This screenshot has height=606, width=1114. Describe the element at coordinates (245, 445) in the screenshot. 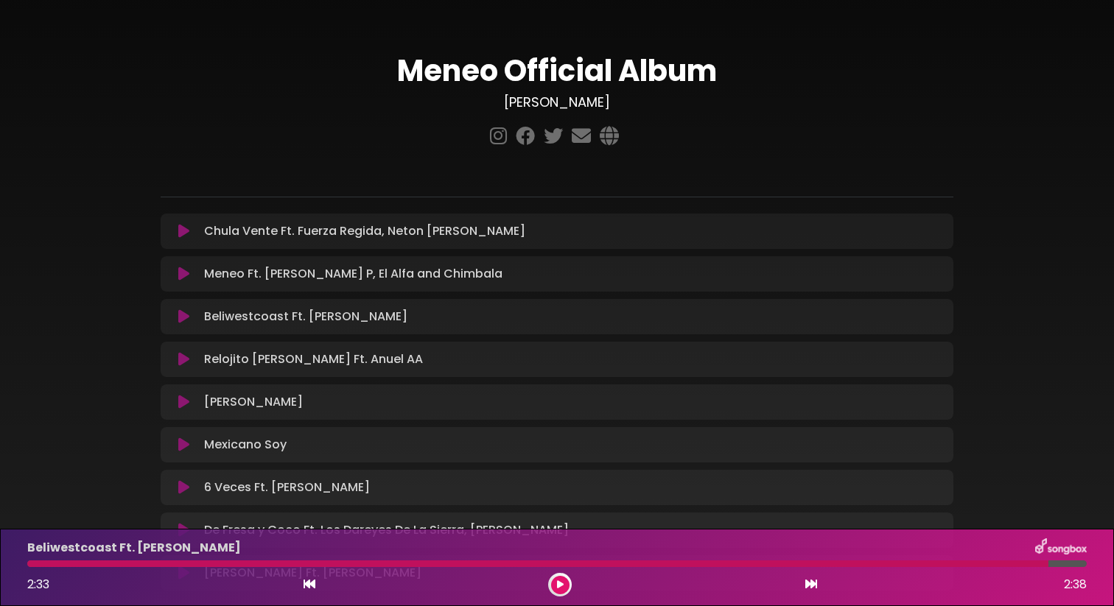

I see `p: Mexicano Soy` at that location.